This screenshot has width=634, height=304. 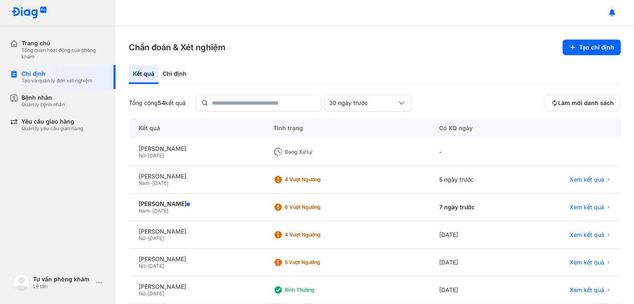 I want to click on div: 6 Vượt ngưỡng, so click(x=318, y=208).